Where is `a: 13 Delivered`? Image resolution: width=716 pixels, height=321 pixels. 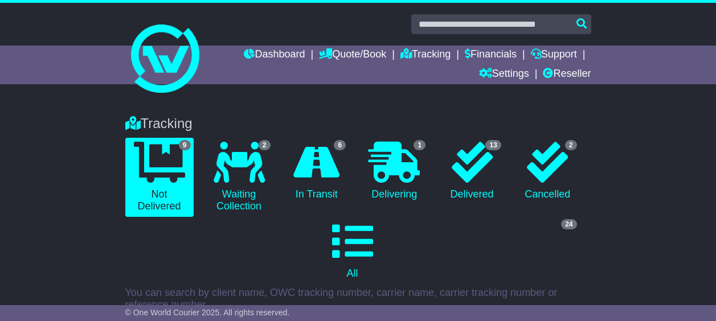 a: 13 Delivered is located at coordinates (471, 171).